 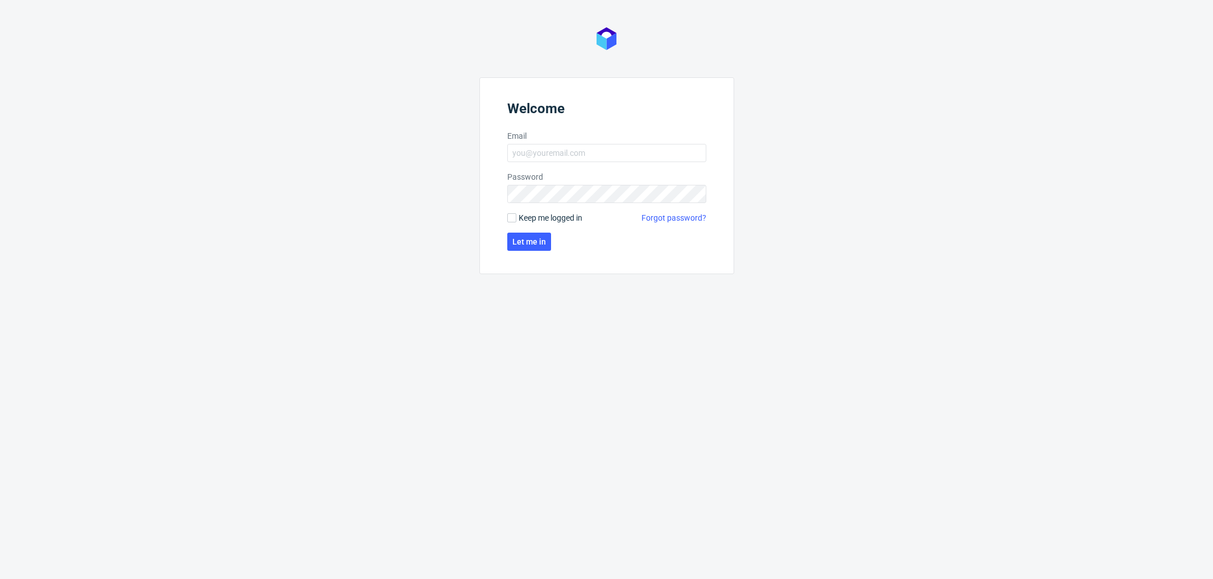 What do you see at coordinates (529, 242) in the screenshot?
I see `button: Let me in` at bounding box center [529, 242].